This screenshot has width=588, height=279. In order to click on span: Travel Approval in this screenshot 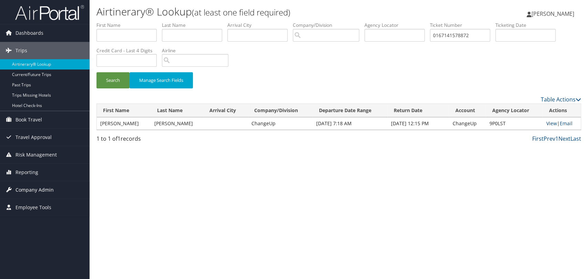, I will do `click(33, 137)`.